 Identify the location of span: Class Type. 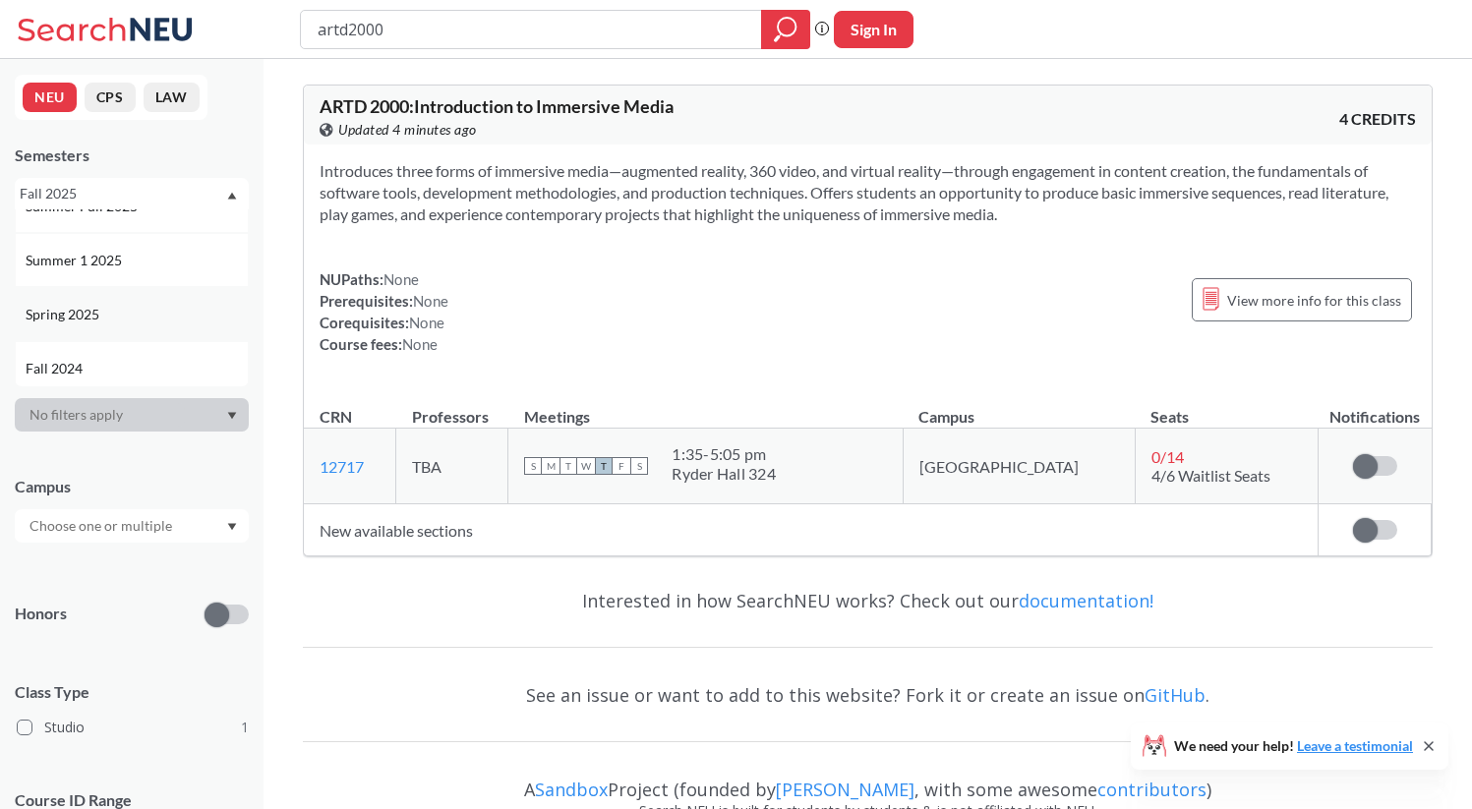
(132, 692).